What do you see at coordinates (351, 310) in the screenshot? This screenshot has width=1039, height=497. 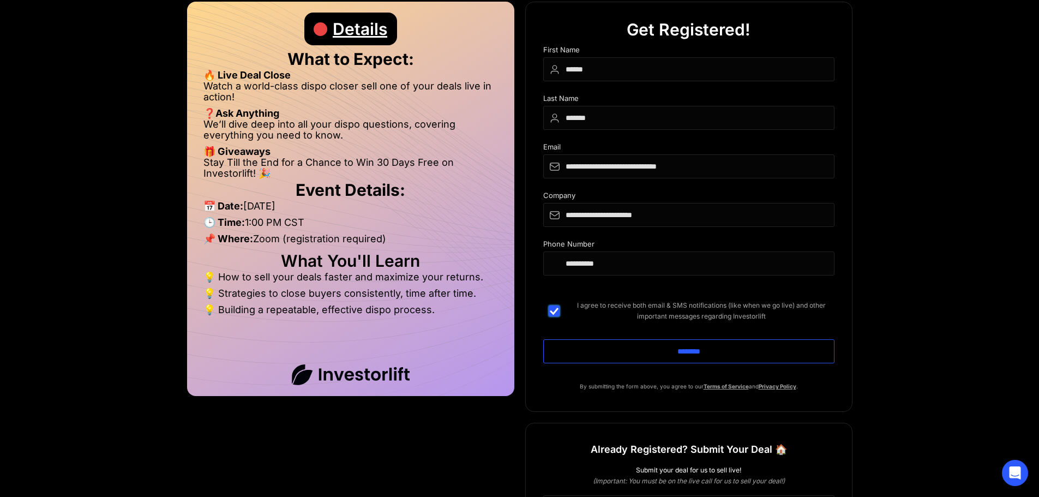 I see `li: 💡 Building a repeatable, effective dispo process.` at bounding box center [351, 310].